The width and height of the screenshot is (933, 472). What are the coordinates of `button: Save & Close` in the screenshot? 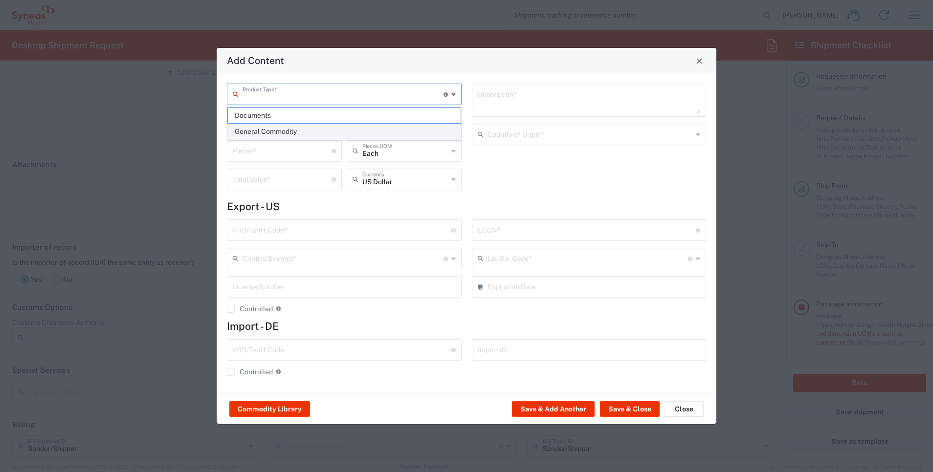 It's located at (630, 409).